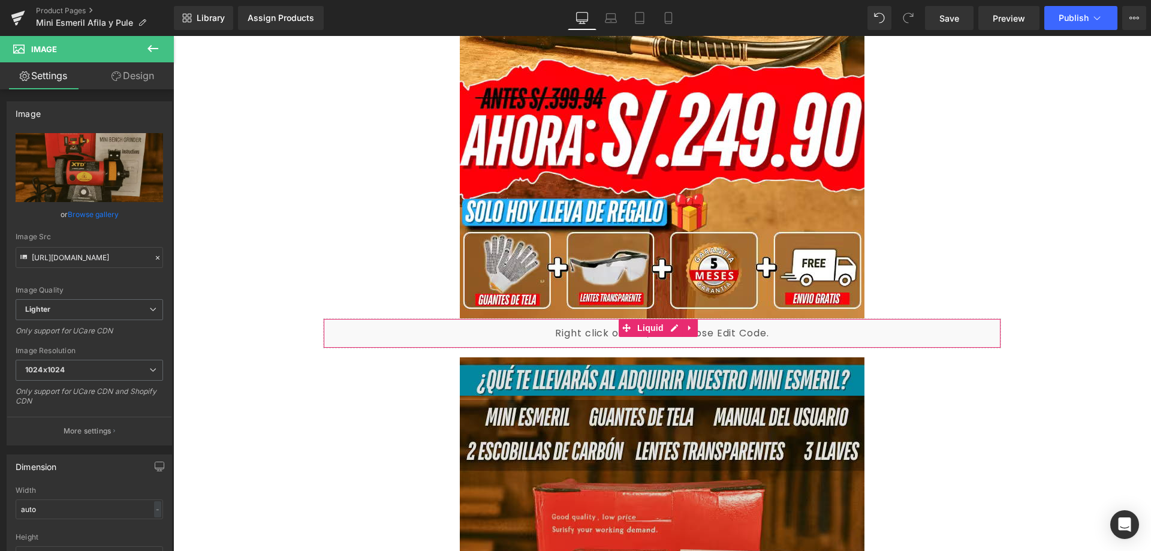  What do you see at coordinates (89, 237) in the screenshot?
I see `div: Image Src` at bounding box center [89, 237].